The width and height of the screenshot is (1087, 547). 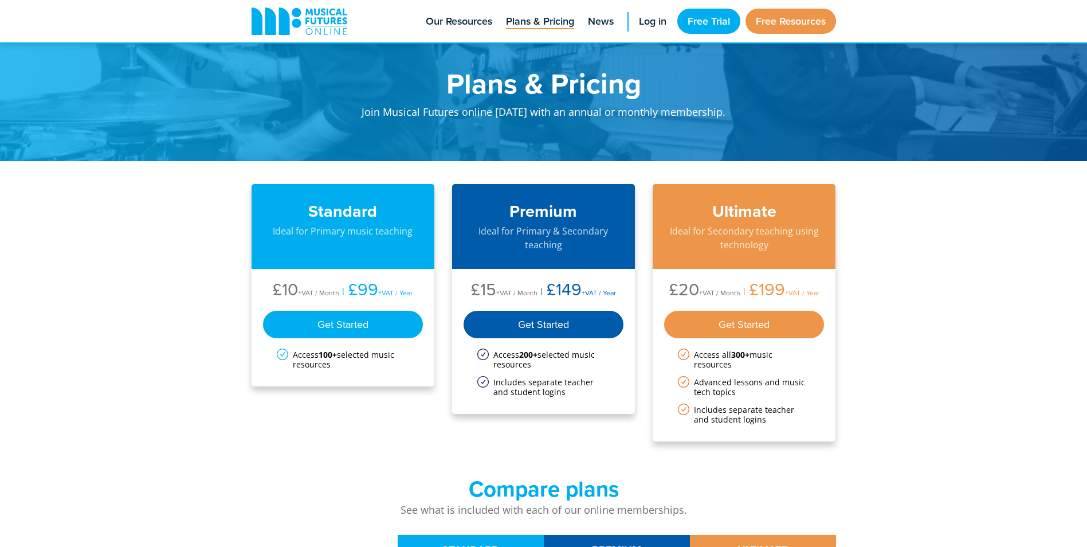 What do you see at coordinates (744, 211) in the screenshot?
I see `h3: Ultimate` at bounding box center [744, 211].